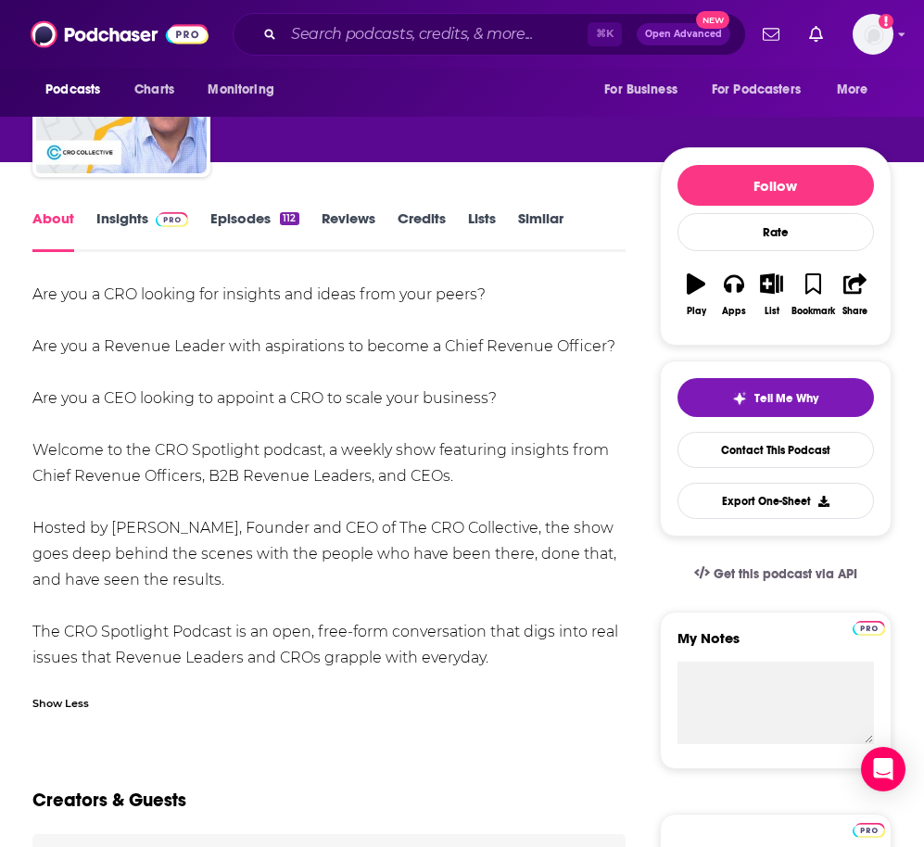  I want to click on div: Are you a CRO looking for insights and ideas from your peers? Are you a Revenue Leader with aspir..., so click(329, 477).